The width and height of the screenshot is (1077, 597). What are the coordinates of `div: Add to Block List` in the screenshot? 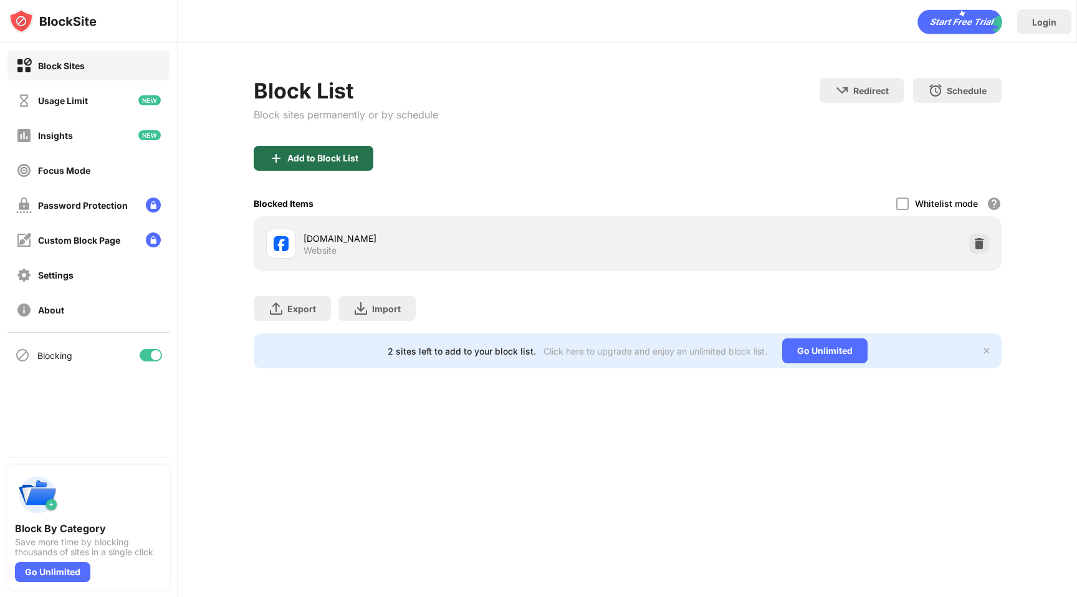 It's located at (323, 158).